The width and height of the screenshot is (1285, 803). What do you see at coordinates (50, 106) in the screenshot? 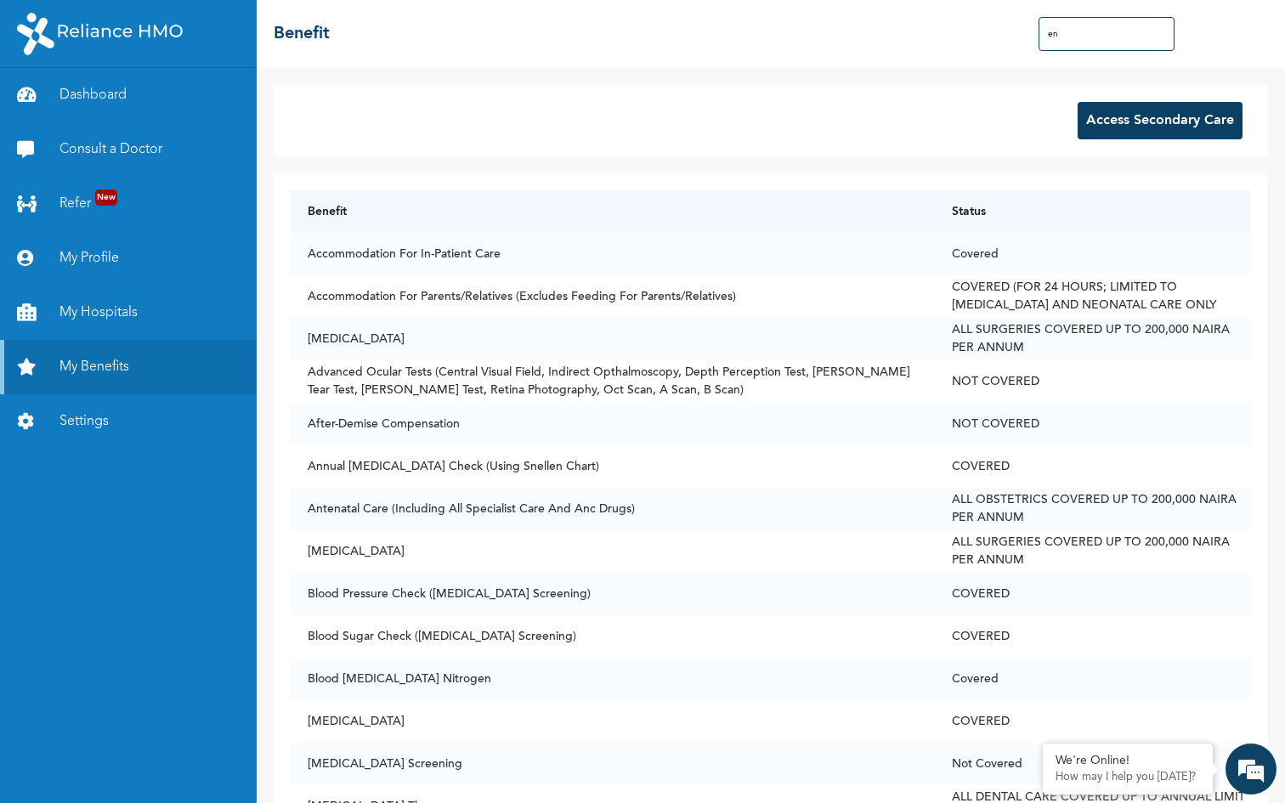
I see `img: d_794563401_company_1708531726252_794563401` at bounding box center [50, 106].